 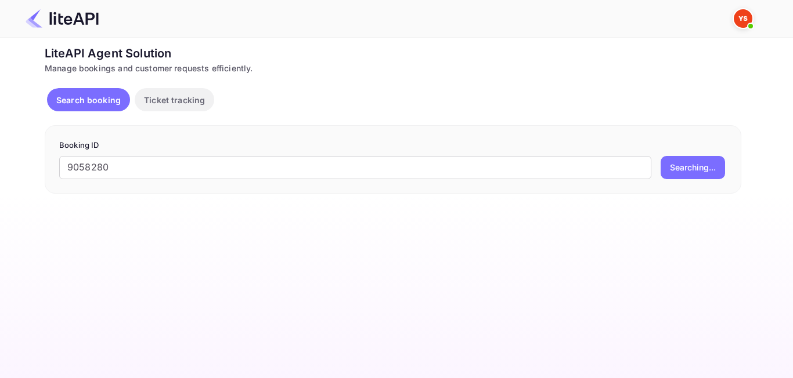 I want to click on p: Search booking, so click(x=88, y=100).